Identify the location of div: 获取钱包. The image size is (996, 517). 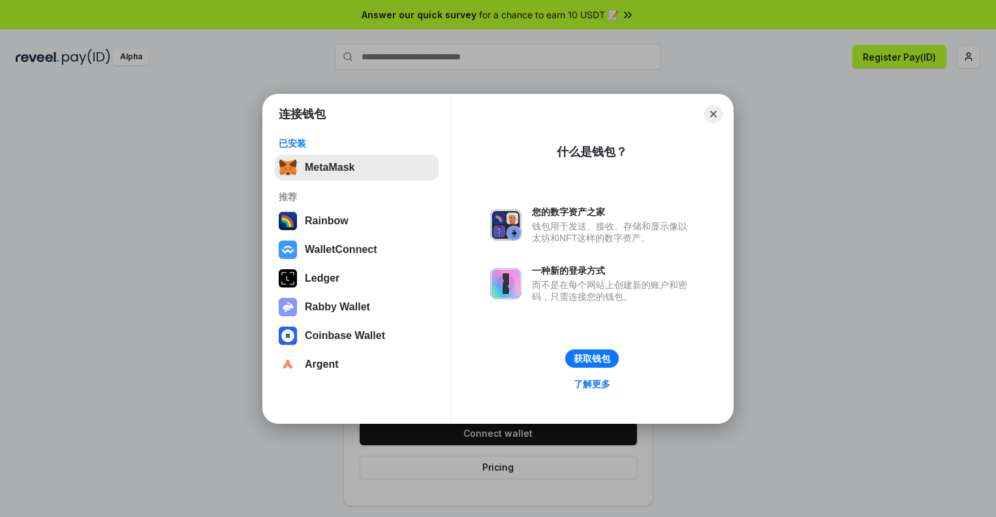
(592, 359).